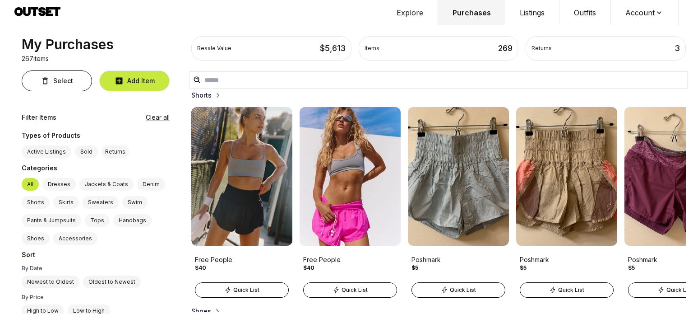 The height and width of the screenshot is (314, 693). I want to click on div: $ 5,613, so click(333, 48).